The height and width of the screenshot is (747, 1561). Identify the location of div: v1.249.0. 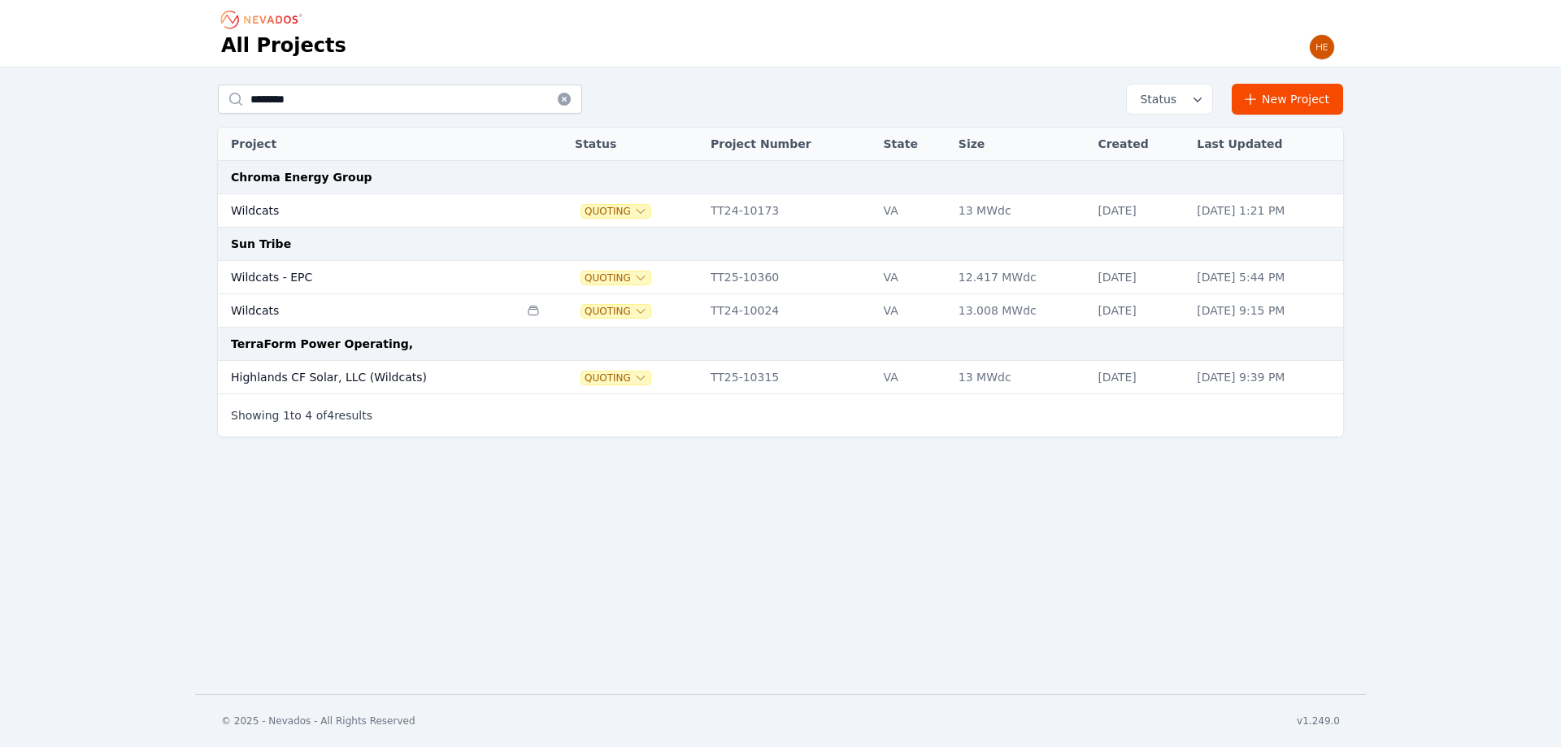
(1318, 721).